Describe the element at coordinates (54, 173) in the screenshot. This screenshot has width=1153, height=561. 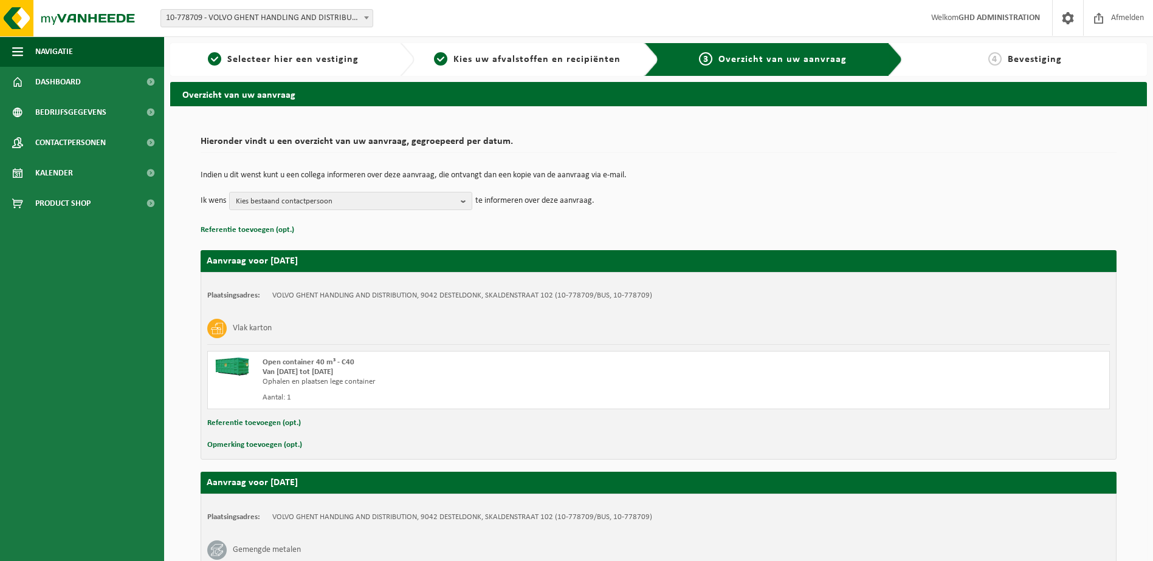
I see `span: Kalender` at that location.